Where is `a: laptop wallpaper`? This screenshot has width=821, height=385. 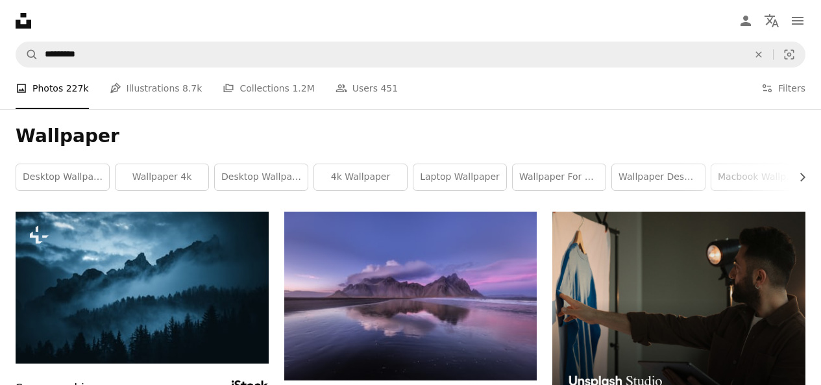 a: laptop wallpaper is located at coordinates (459, 177).